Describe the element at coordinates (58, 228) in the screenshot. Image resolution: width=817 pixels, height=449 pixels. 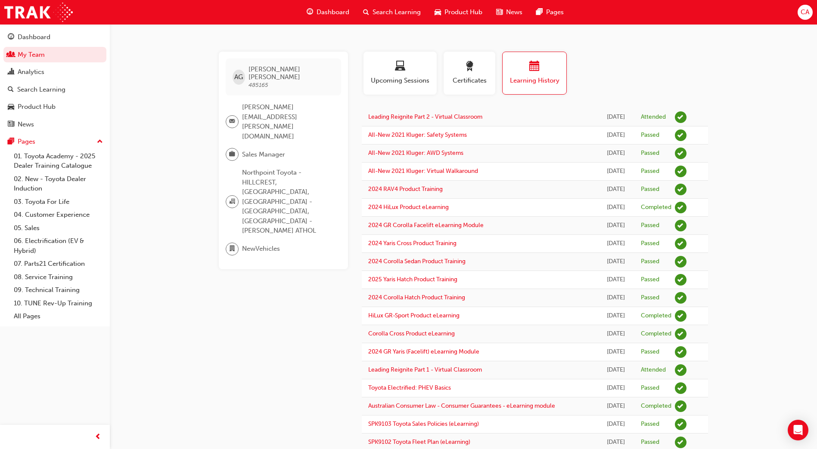
I see `a: 05. Sales` at that location.